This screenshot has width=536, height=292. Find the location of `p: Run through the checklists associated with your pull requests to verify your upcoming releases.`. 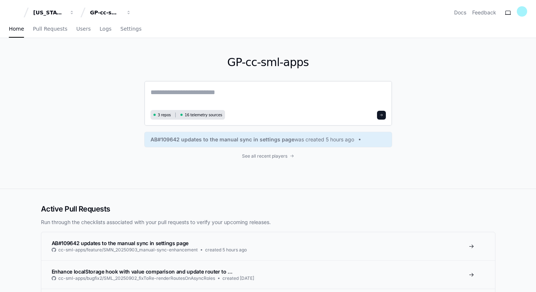

p: Run through the checklists associated with your pull requests to verify your upcoming releases. is located at coordinates (268, 222).